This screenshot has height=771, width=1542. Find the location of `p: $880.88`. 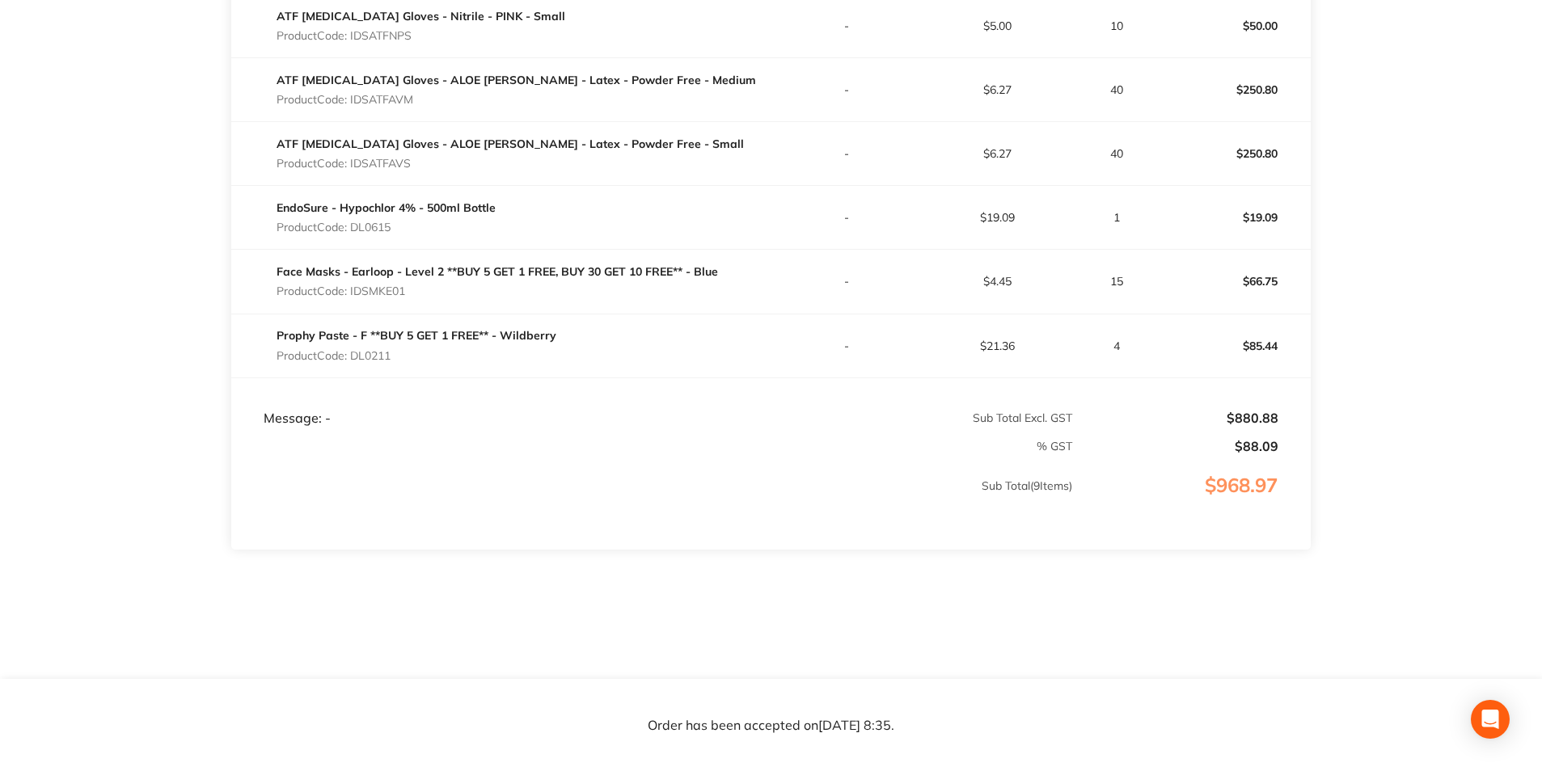

p: $880.88 is located at coordinates (1176, 418).